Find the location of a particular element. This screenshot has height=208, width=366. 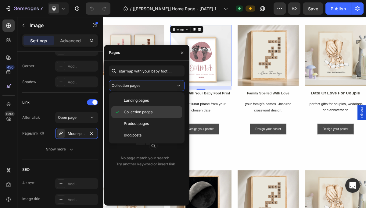

div: Undo/Redo is located at coordinates (98, 9).